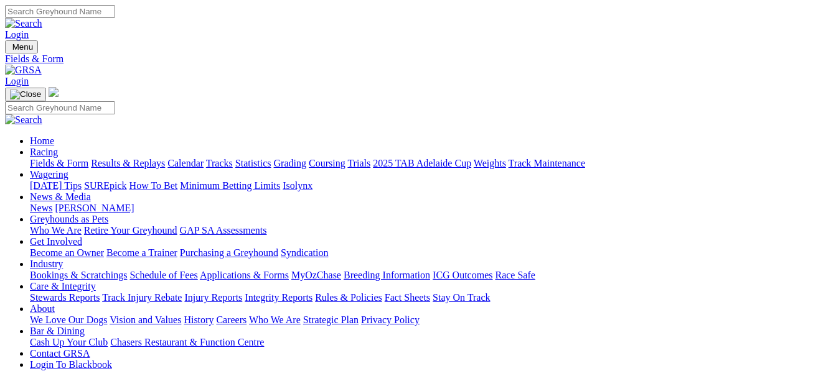 The image size is (836, 371). Describe the element at coordinates (54, 92) in the screenshot. I see `img: logo-grsa-white.png` at that location.